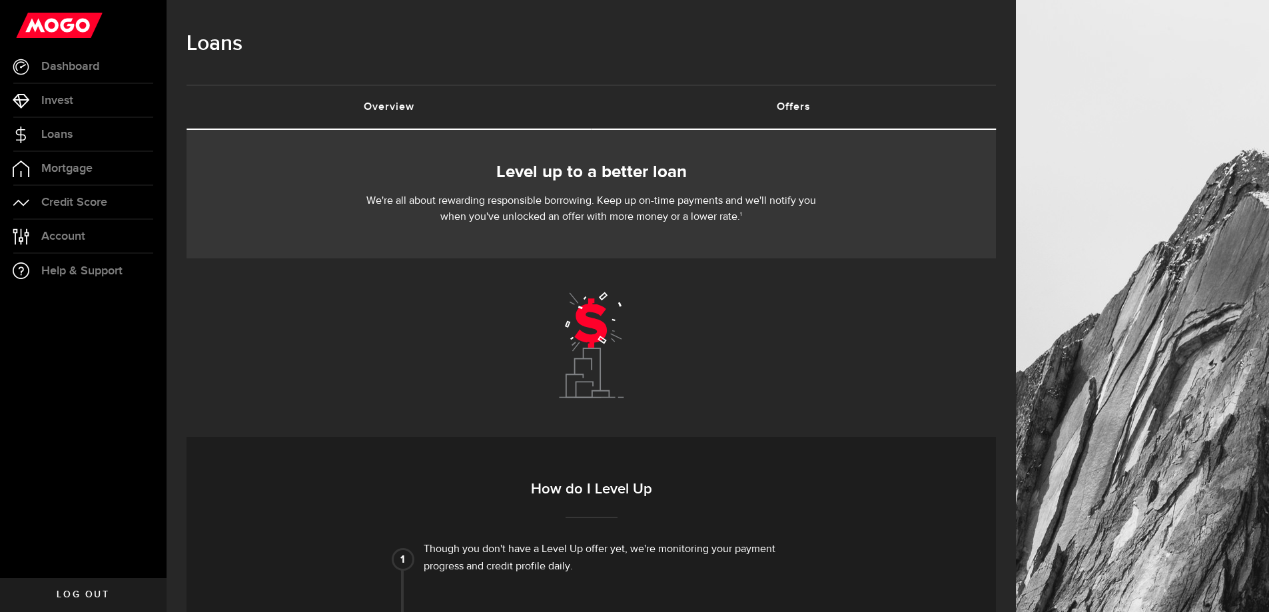 The image size is (1269, 612). What do you see at coordinates (57, 135) in the screenshot?
I see `span: Loans` at bounding box center [57, 135].